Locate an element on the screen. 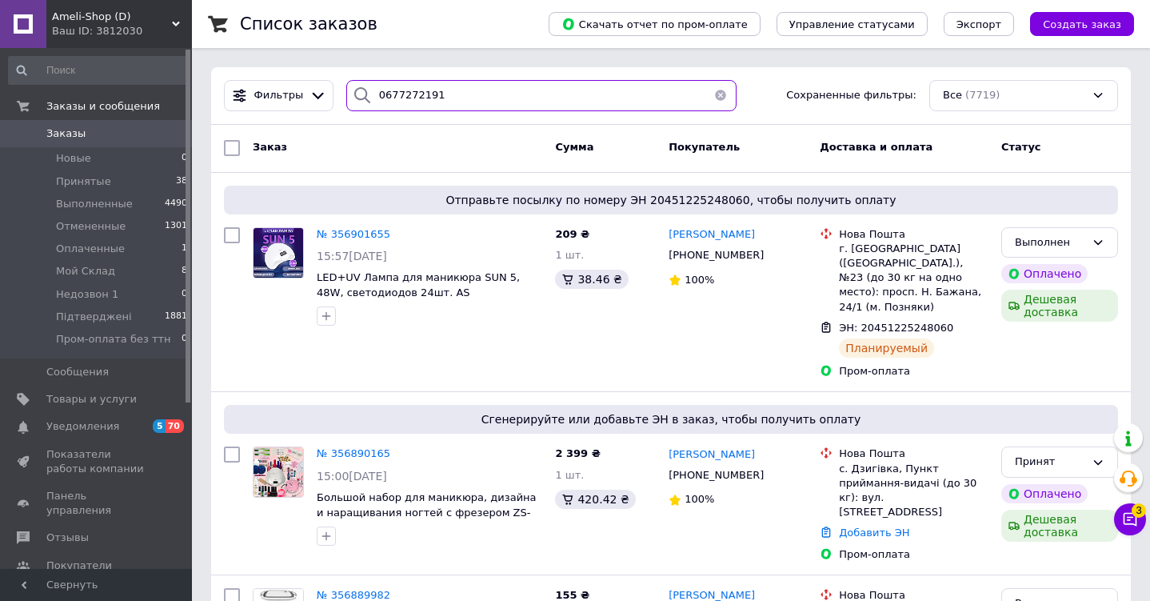 The image size is (1150, 601). span: ЭН: 20451225248060 is located at coordinates (896, 327).